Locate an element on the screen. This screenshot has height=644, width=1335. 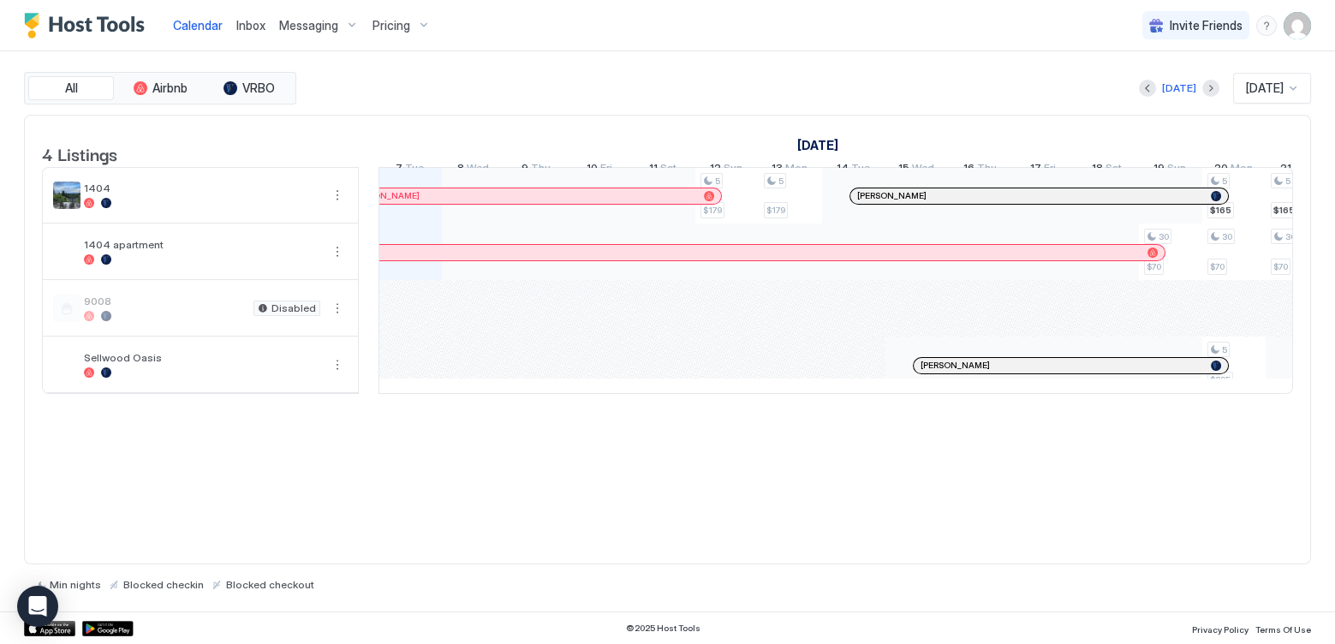
span: 14 is located at coordinates (843, 170).